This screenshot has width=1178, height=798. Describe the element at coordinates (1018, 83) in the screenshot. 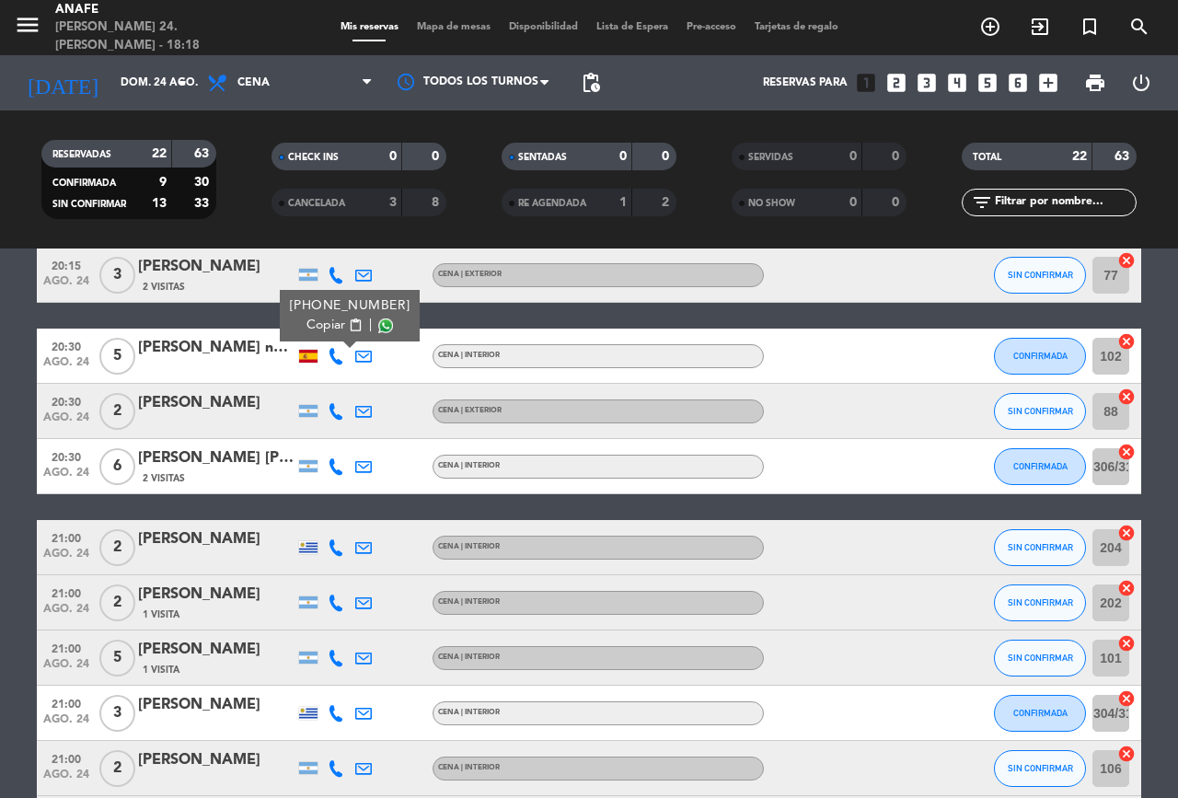

I see `i: looks_6` at that location.